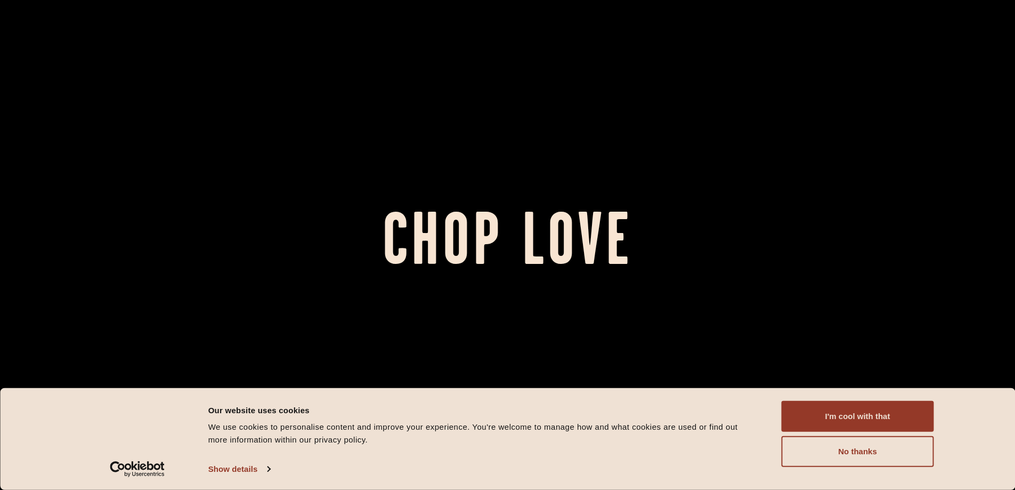 The width and height of the screenshot is (1015, 490). What do you see at coordinates (858, 451) in the screenshot?
I see `button: No thanks` at bounding box center [858, 451].